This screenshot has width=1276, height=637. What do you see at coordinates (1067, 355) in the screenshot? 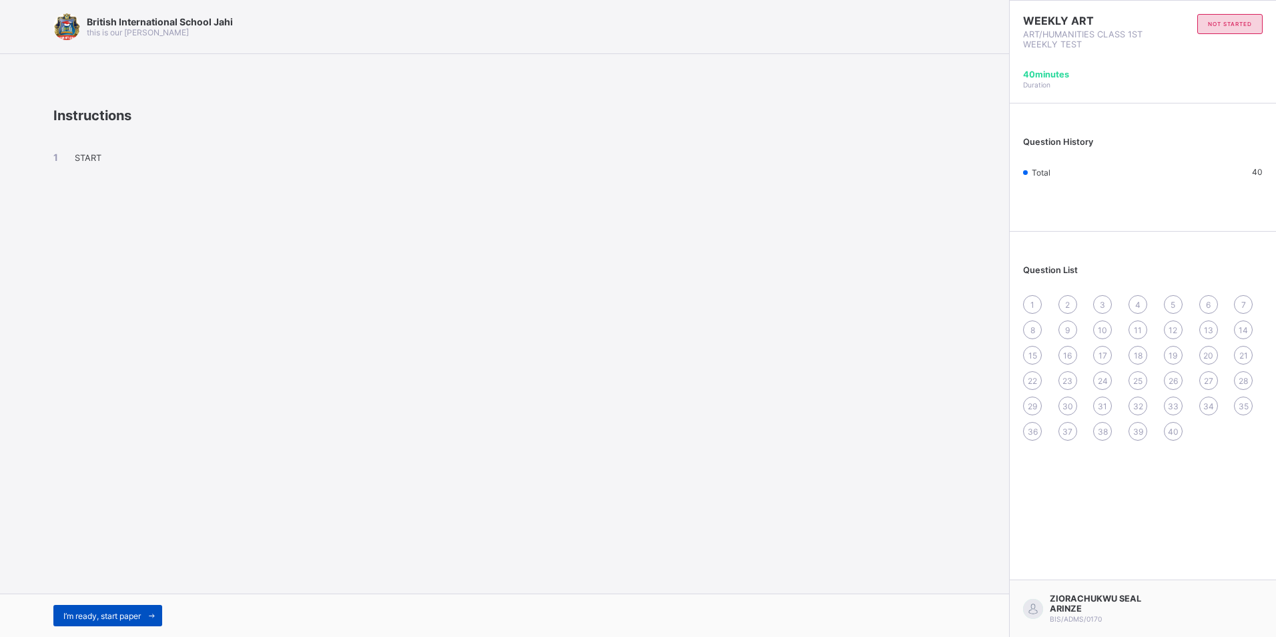
I see `span: 16` at bounding box center [1067, 355].